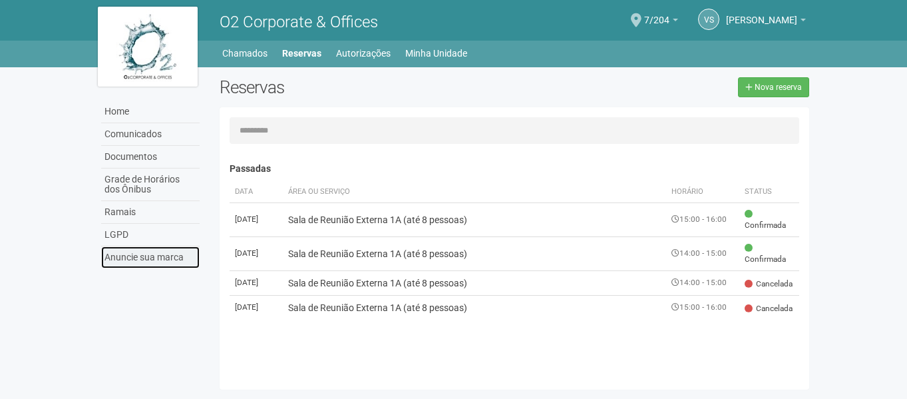  What do you see at coordinates (245, 53) in the screenshot?
I see `a: Chamados` at bounding box center [245, 53].